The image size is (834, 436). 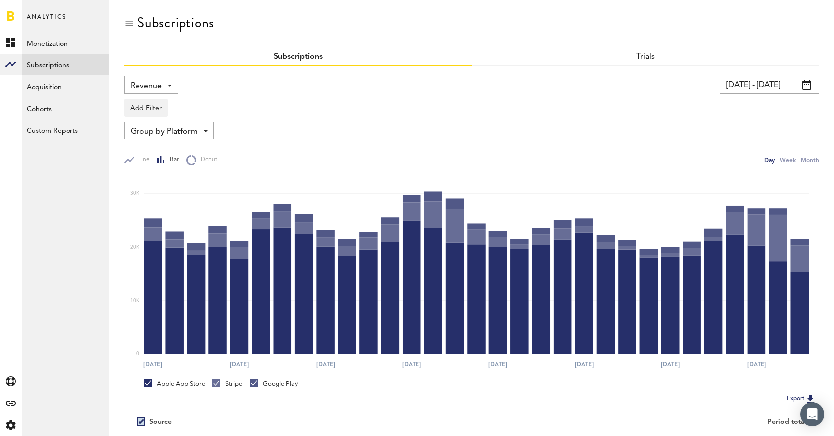 What do you see at coordinates (274, 384) in the screenshot?
I see `div: Google Play` at bounding box center [274, 384].